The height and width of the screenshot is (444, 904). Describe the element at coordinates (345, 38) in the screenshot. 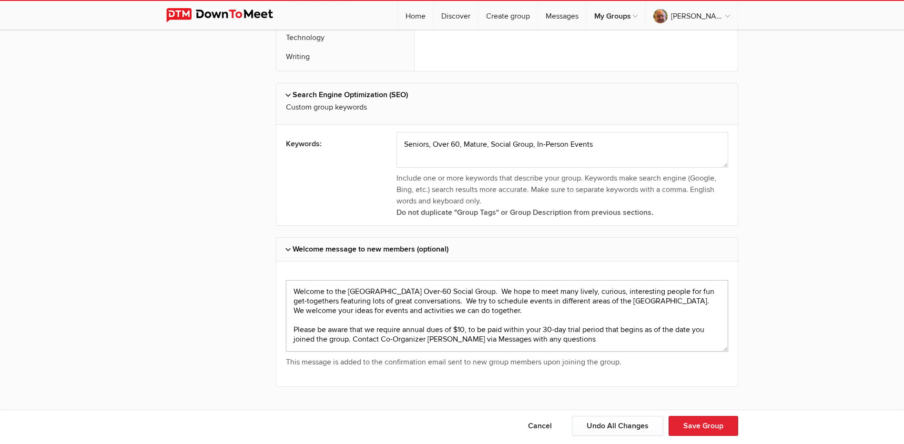

I see `a: Technology` at that location.